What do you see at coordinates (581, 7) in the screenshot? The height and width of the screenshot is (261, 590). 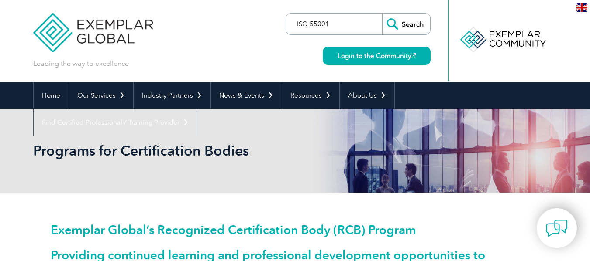 I see `img: en` at bounding box center [581, 7].